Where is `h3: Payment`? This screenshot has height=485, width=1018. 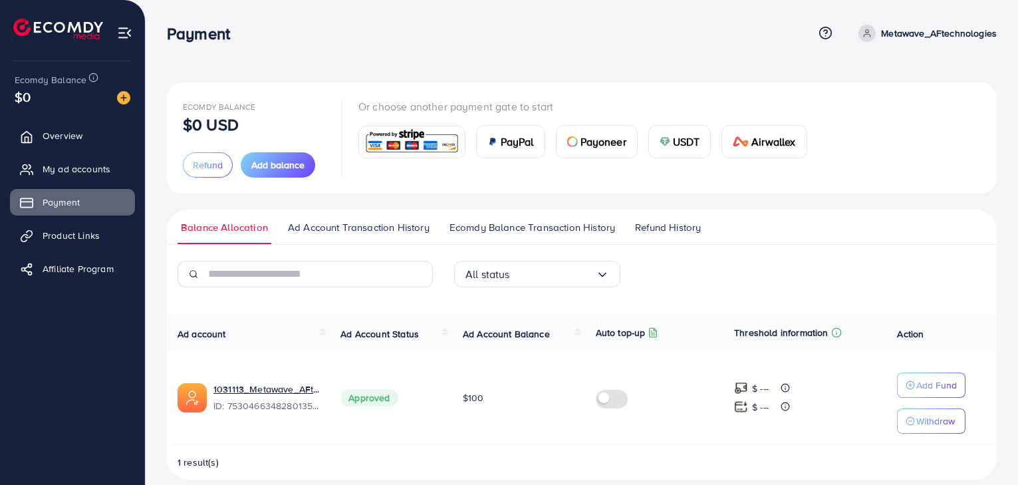
h3: Payment is located at coordinates (203, 33).